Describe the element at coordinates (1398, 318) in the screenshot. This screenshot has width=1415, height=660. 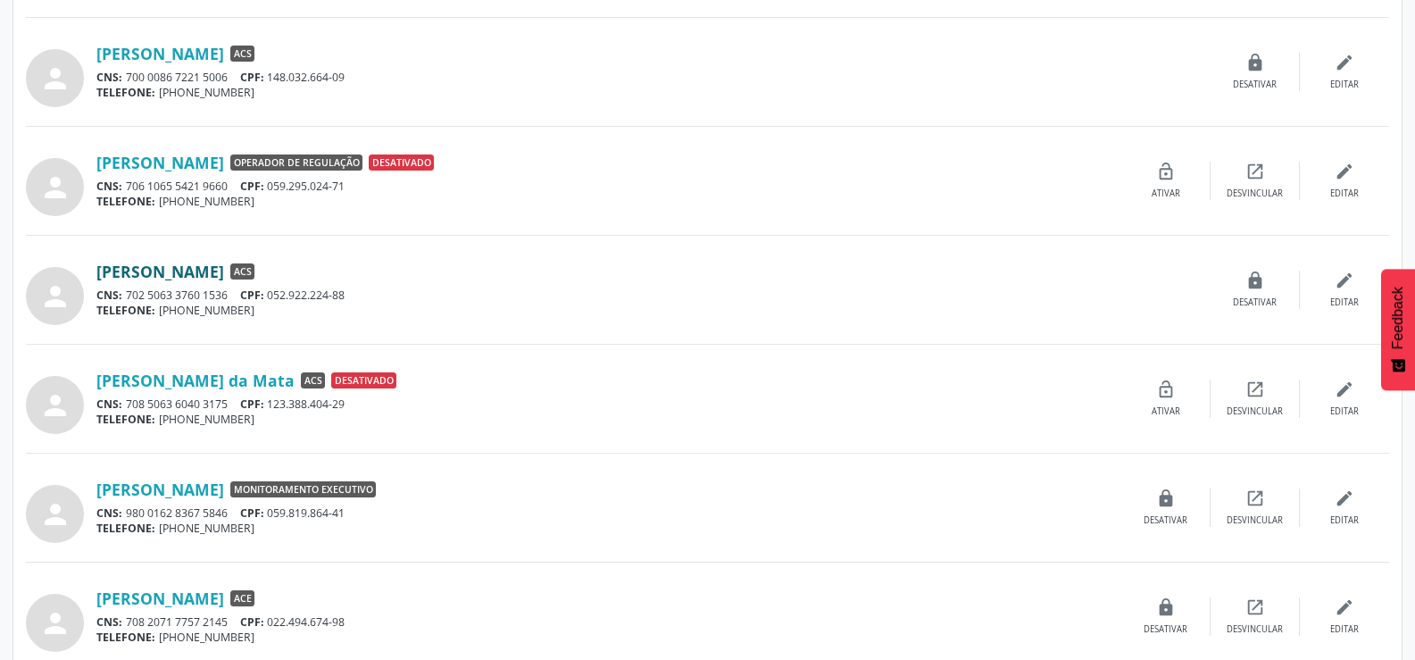
I see `span: Feedback` at that location.